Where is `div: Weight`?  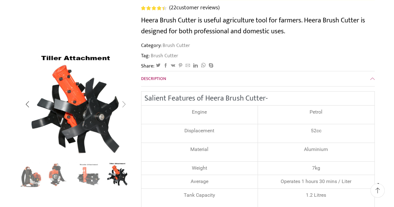
div: Weight is located at coordinates (199, 168).